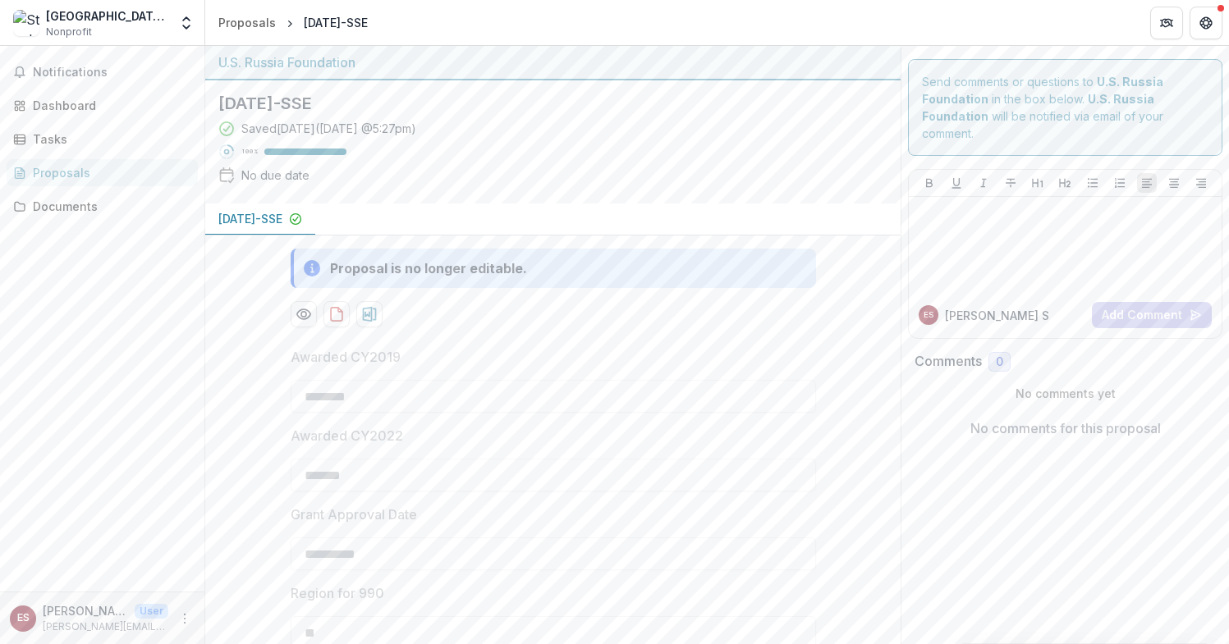 This screenshot has width=1229, height=644. What do you see at coordinates (1166, 23) in the screenshot?
I see `button: Partners` at bounding box center [1166, 23].